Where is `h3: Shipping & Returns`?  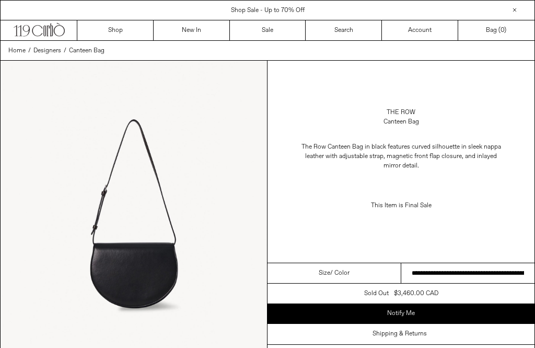
h3: Shipping & Returns is located at coordinates (400, 334).